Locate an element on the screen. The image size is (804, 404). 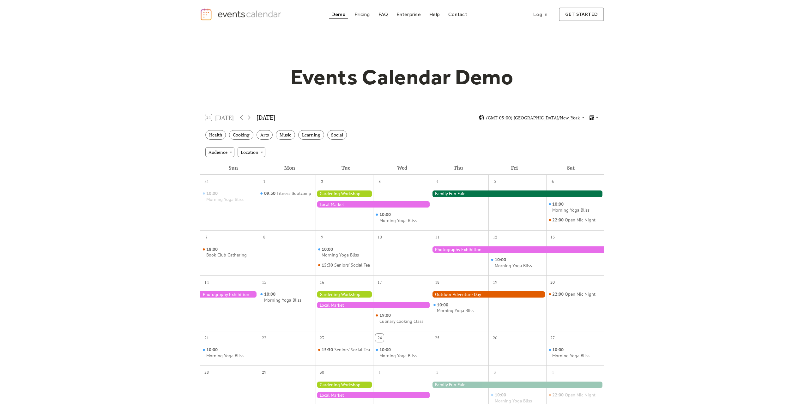
div: Enterprise is located at coordinates (408, 14).